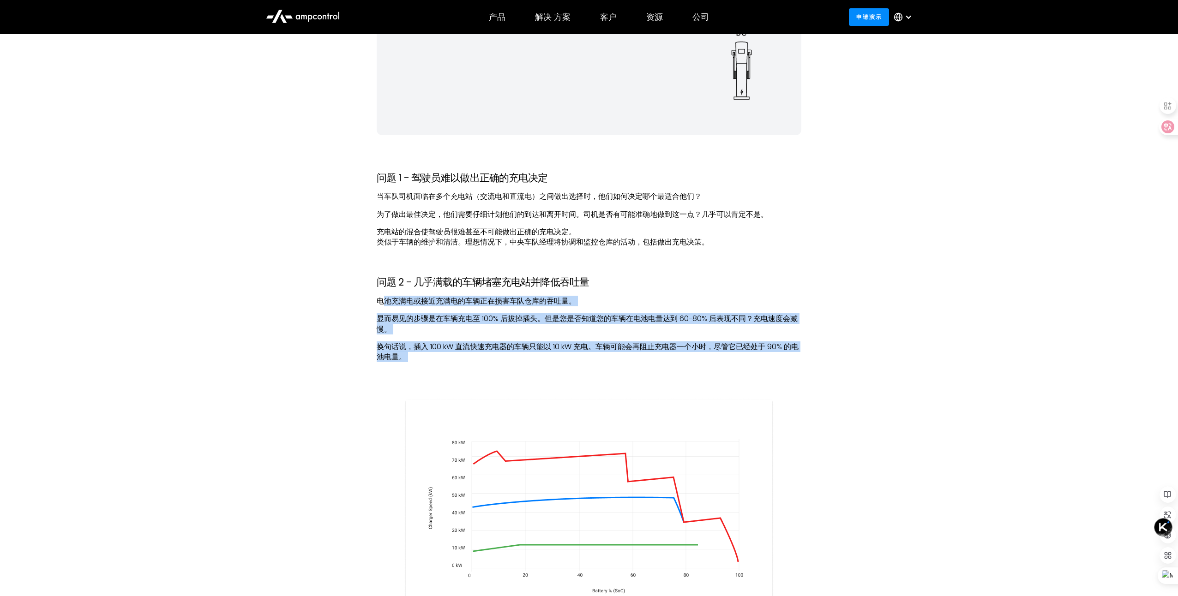 The image size is (1178, 596). What do you see at coordinates (587, 324) in the screenshot?
I see `font: 显而易见的步骤是在车辆充电至 100% 后拔掉插头。但是您是否知道您的车辆在电池电量达到 60-80% 后表现不同？充电速度会减慢。` at bounding box center [587, 324].